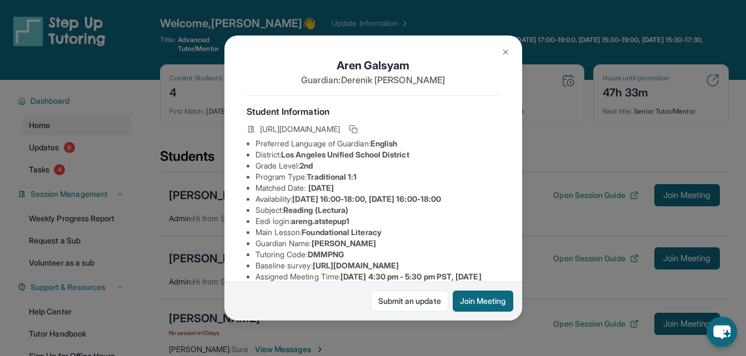 The height and width of the screenshot is (356, 746). I want to click on button: chat-button, so click(721, 332).